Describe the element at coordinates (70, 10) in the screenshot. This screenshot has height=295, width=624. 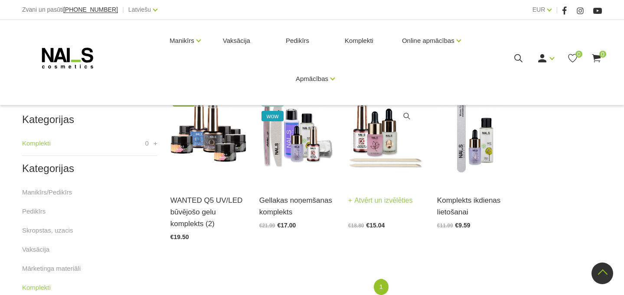
I see `div: Zvani un pasūti` at that location.